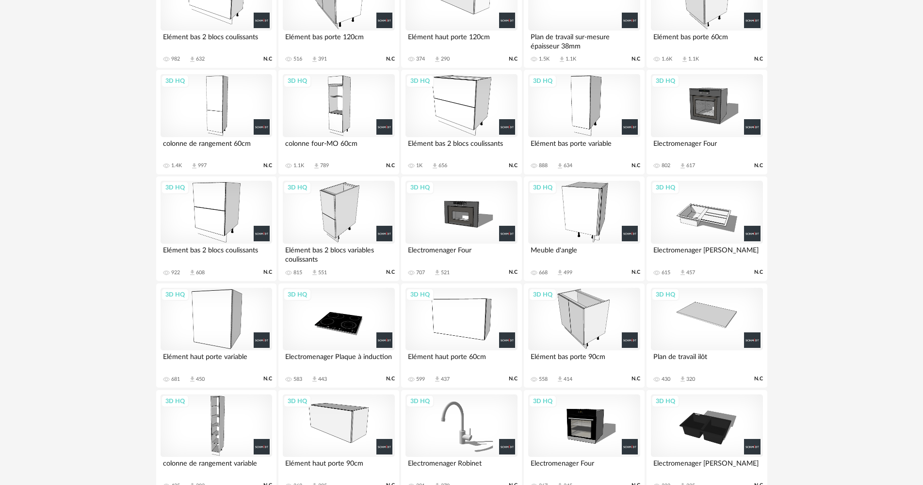  I want to click on div: 681, so click(176, 380).